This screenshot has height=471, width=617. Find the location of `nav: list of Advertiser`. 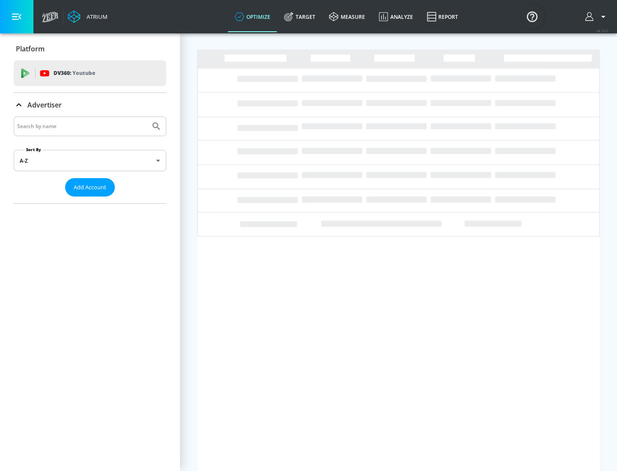

nav: list of Advertiser is located at coordinates (90, 200).